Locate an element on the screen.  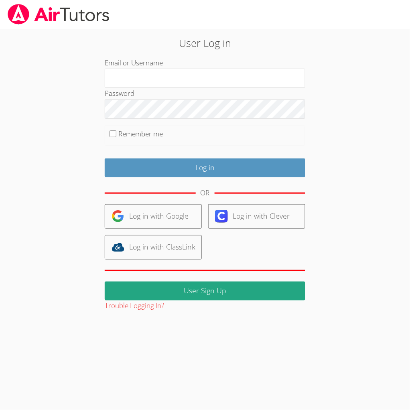
a: User Sign Up is located at coordinates (205, 291).